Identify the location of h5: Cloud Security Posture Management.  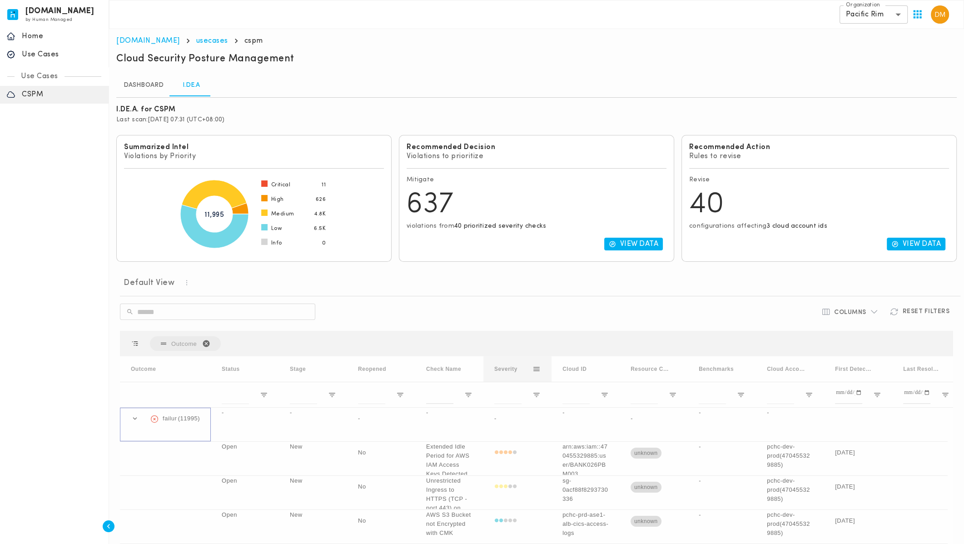
(205, 59).